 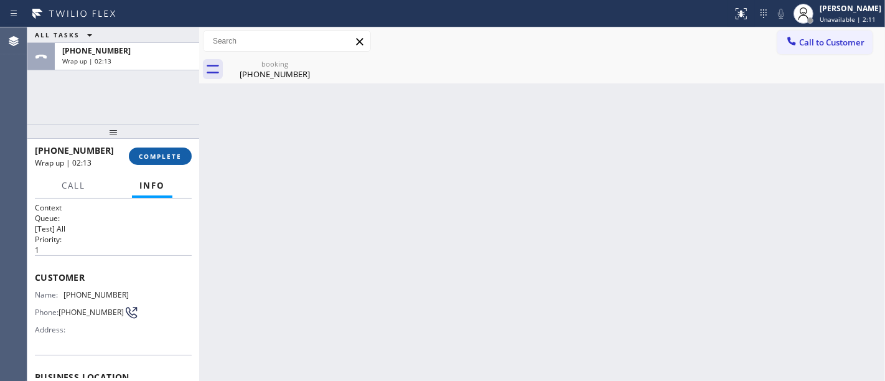 What do you see at coordinates (160, 156) in the screenshot?
I see `span: COMPLETE` at bounding box center [160, 156].